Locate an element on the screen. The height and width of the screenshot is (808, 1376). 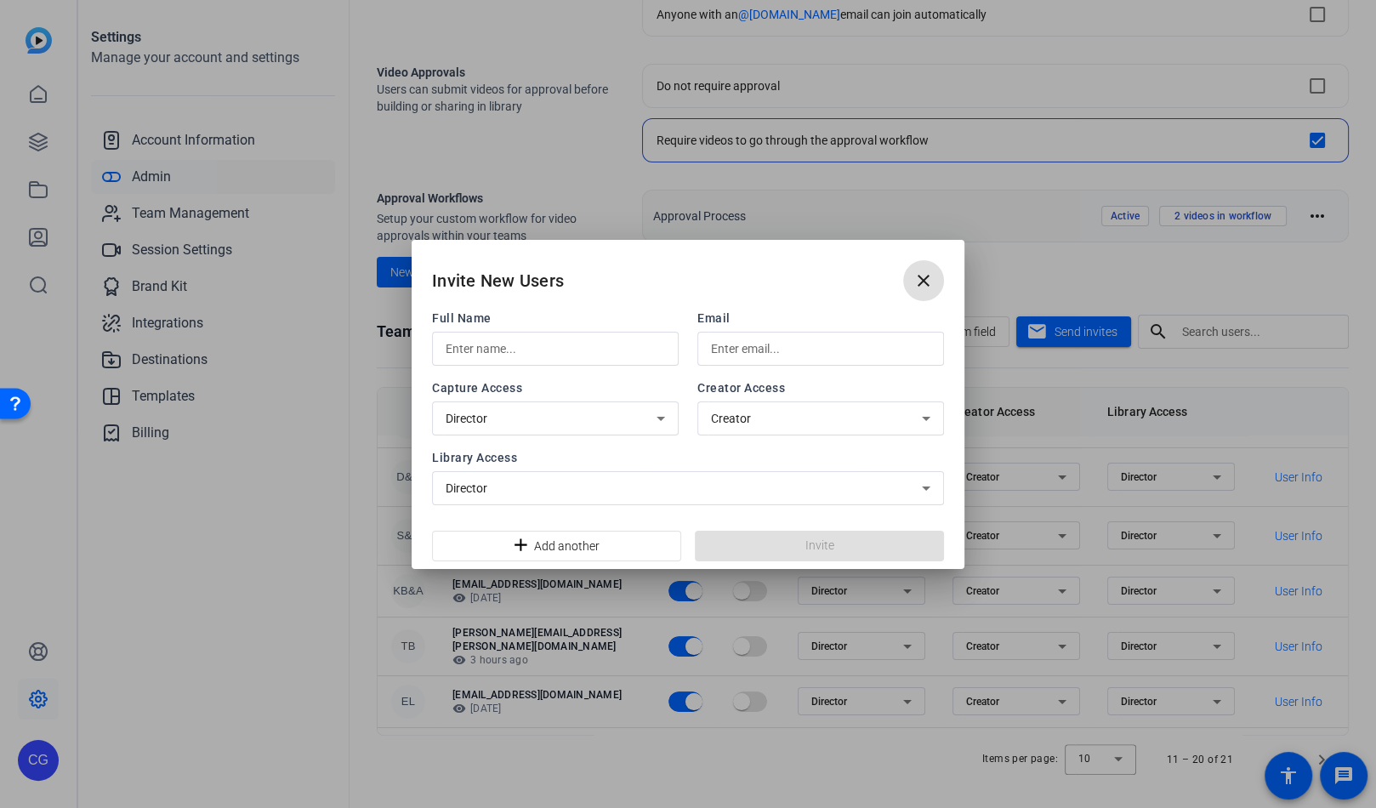
mat-icon: add is located at coordinates (519, 545).